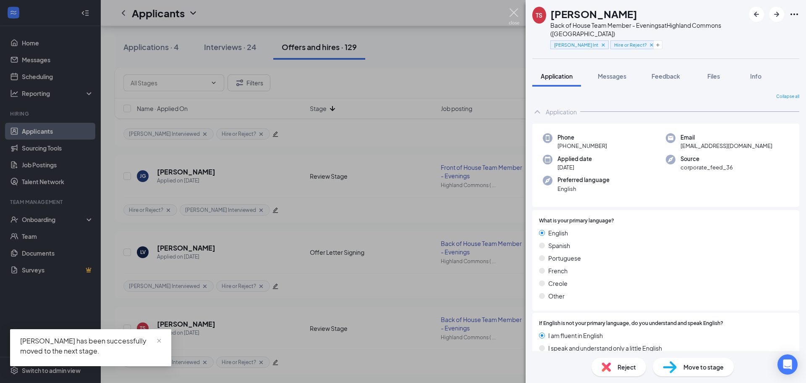 The height and width of the screenshot is (383, 806). I want to click on span: Creole, so click(558, 283).